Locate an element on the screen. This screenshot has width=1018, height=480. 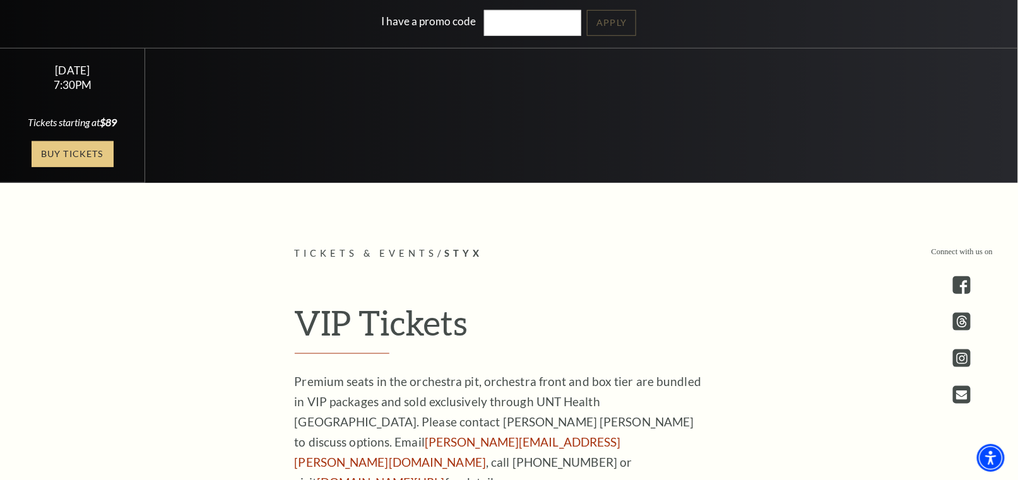
span: $89 is located at coordinates (108, 122).